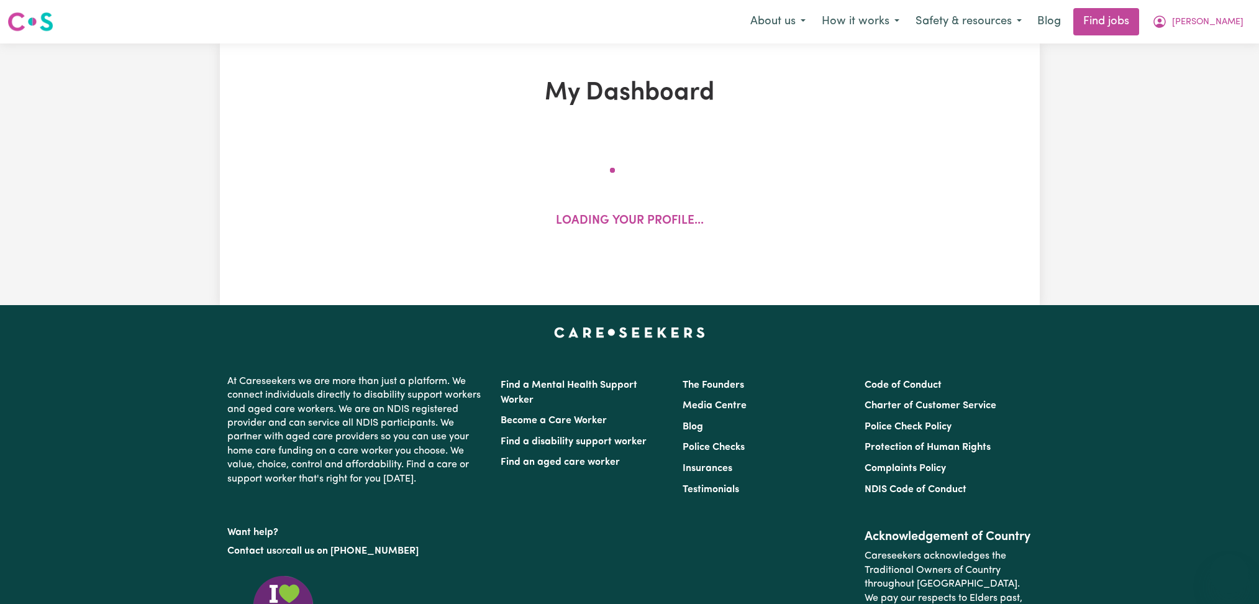  Describe the element at coordinates (554, 421) in the screenshot. I see `a: Become a Care Worker` at that location.